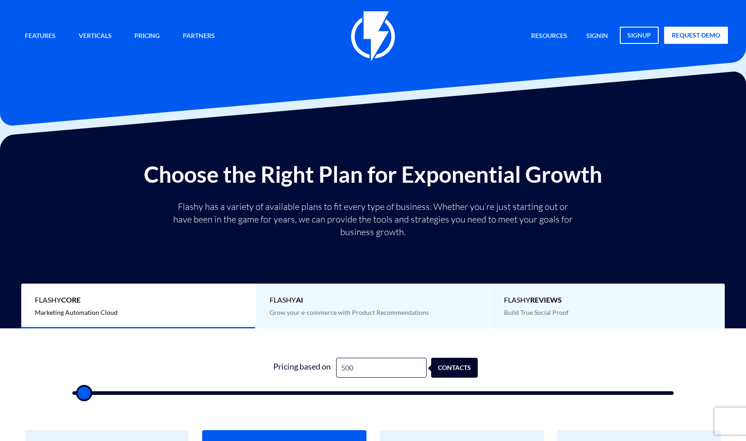 This screenshot has width=746, height=441. Describe the element at coordinates (536, 312) in the screenshot. I see `span: Build True Social Proof` at that location.